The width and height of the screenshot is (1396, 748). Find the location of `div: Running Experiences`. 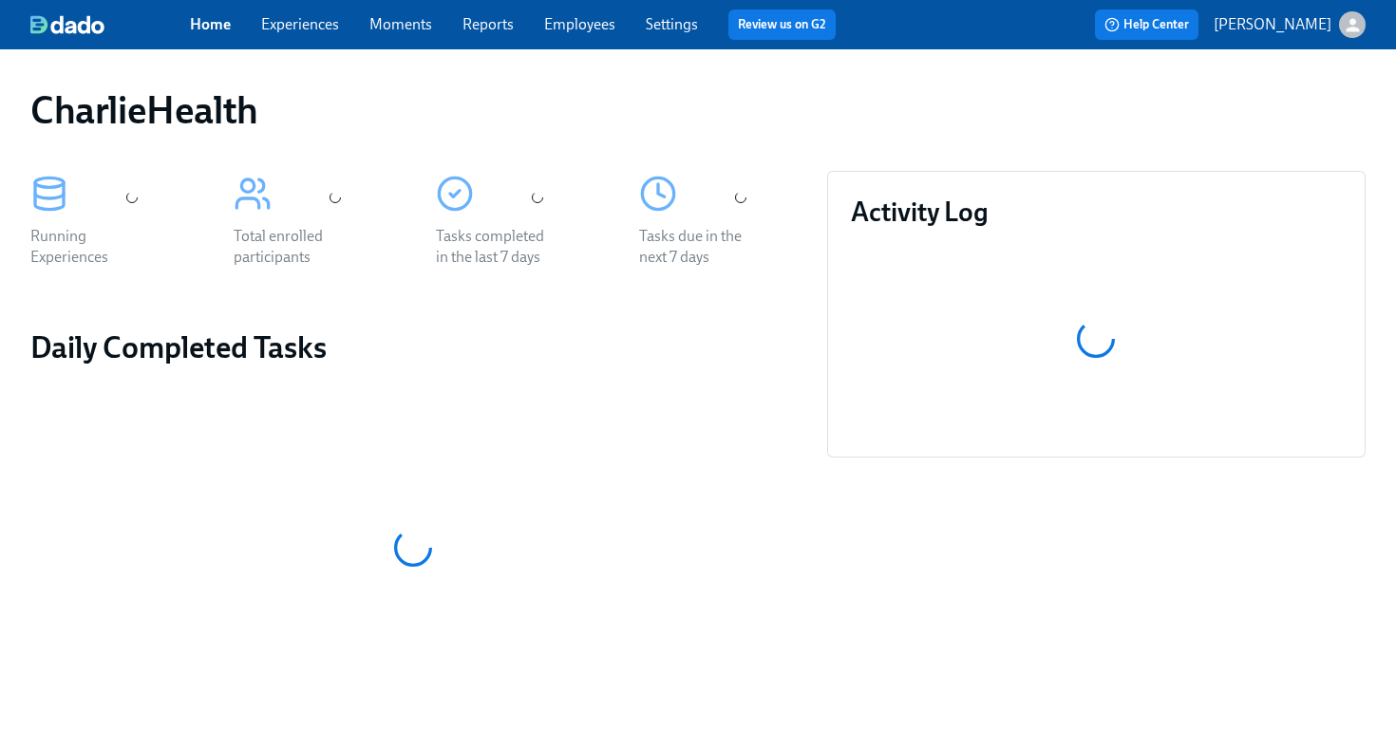

div: Running Experiences is located at coordinates (91, 247).